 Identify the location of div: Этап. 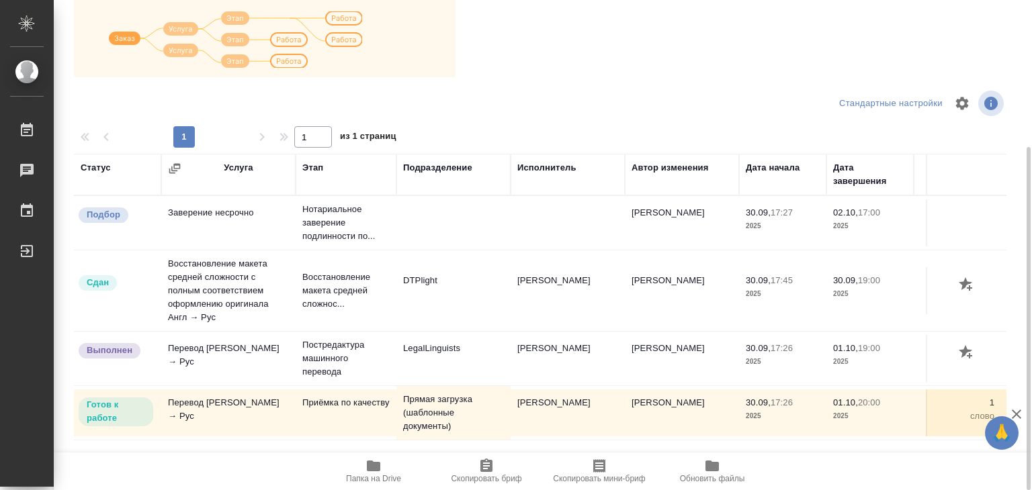
(312, 168).